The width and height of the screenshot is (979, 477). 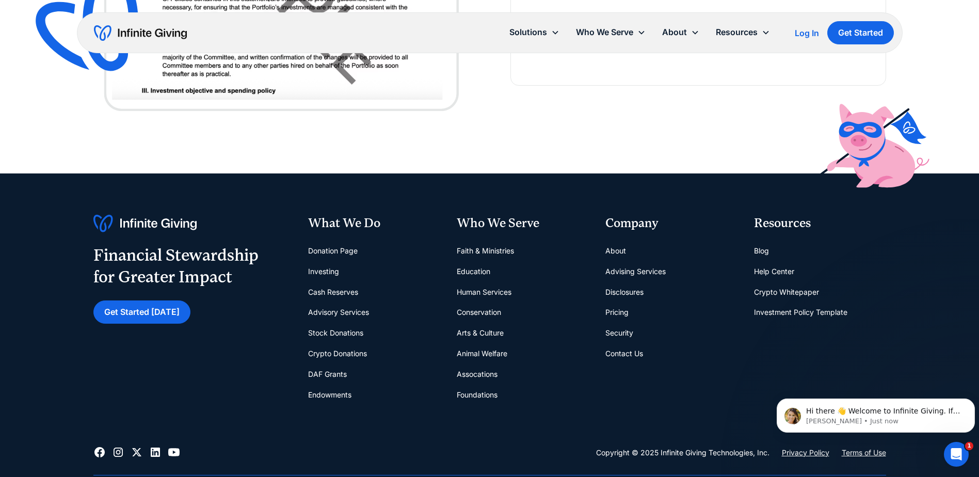 What do you see at coordinates (111, 44) in the screenshot?
I see `p: Message from Kasey, sent Just now` at bounding box center [111, 44].